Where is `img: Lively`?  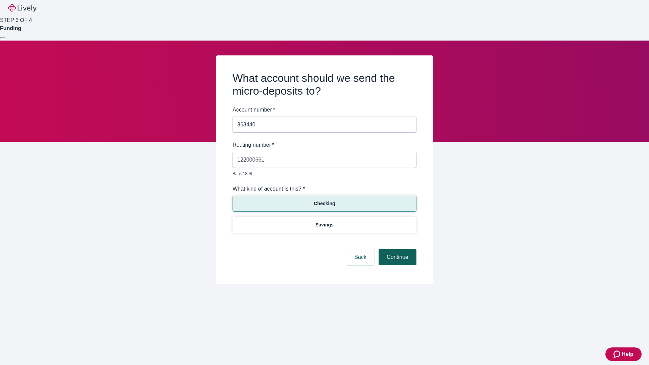 img: Lively is located at coordinates (22, 8).